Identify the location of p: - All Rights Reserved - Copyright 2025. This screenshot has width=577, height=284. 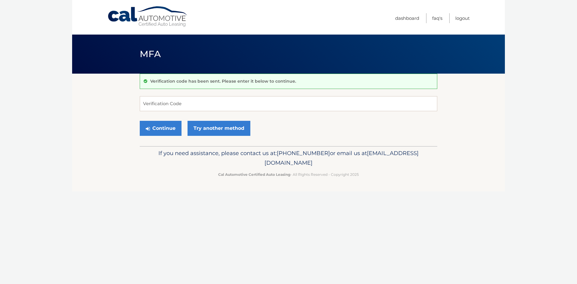
(288, 174).